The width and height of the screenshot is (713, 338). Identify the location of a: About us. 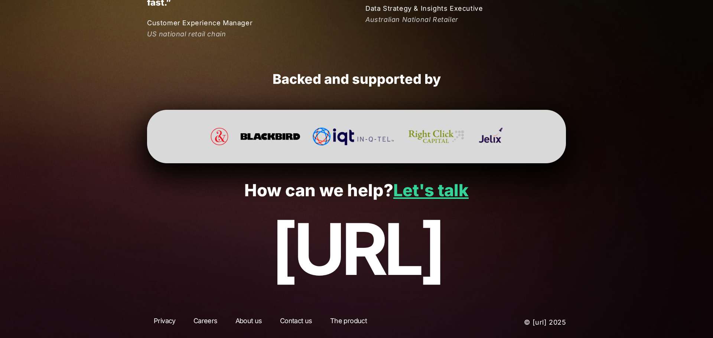
(249, 323).